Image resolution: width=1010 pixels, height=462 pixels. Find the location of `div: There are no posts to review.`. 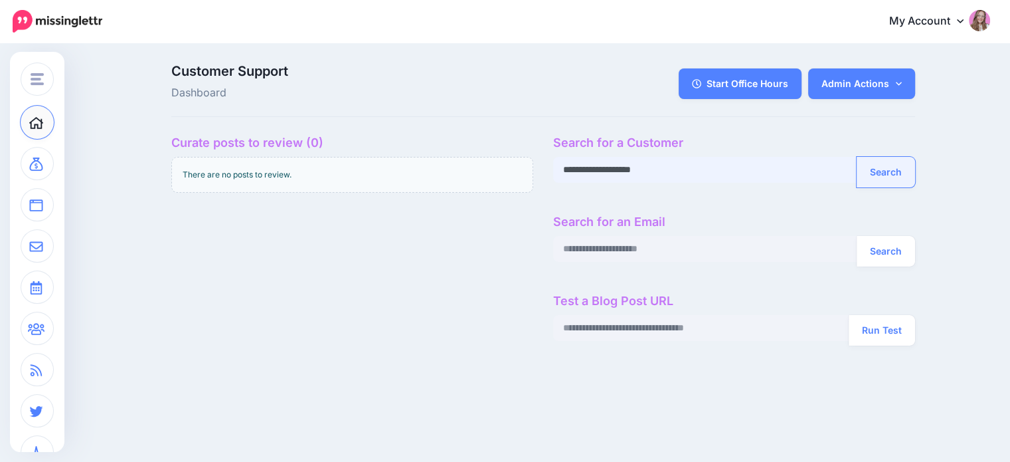

div: There are no posts to review. is located at coordinates (352, 175).